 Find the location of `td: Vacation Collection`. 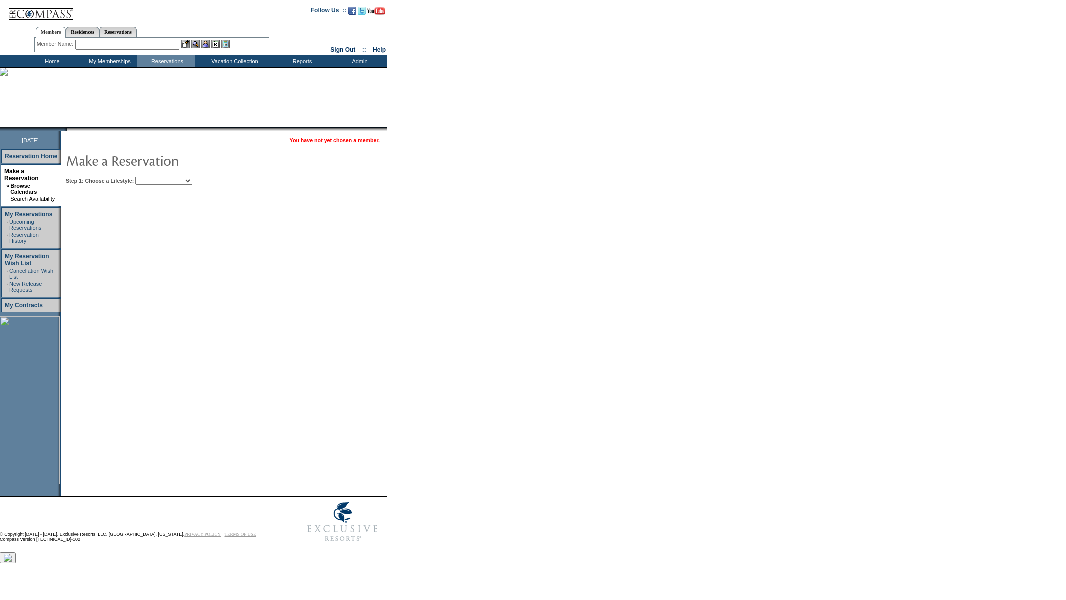

td: Vacation Collection is located at coordinates (233, 61).